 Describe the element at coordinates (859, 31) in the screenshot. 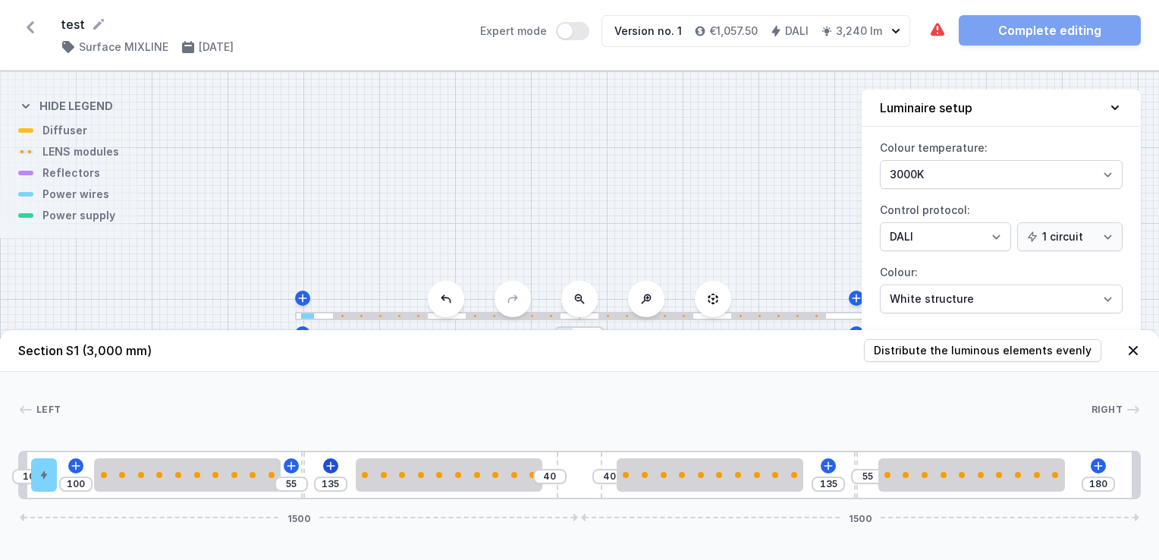

I see `h4: 3,240 lm` at that location.